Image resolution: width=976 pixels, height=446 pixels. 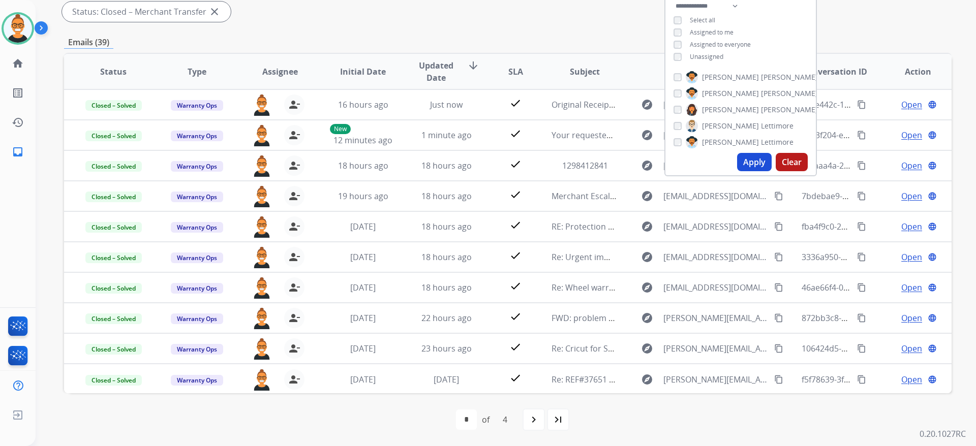 What do you see at coordinates (88, 42) in the screenshot?
I see `p: Emails (39)` at bounding box center [88, 42].